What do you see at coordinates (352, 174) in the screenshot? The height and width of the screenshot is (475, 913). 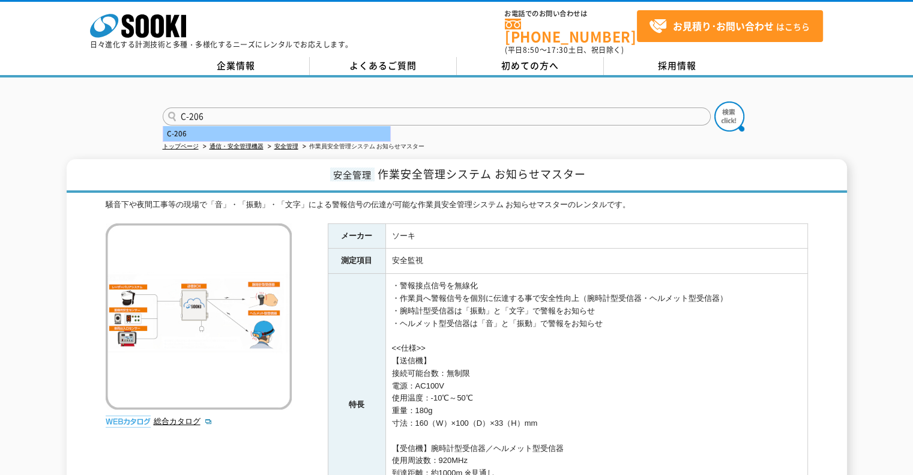 I see `span: 安全管理` at bounding box center [352, 174].